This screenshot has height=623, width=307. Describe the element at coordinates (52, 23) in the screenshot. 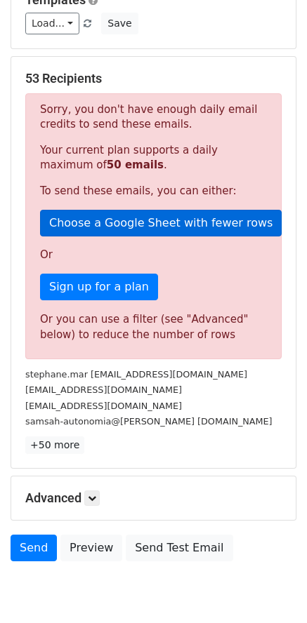

I see `a: Load...` at that location.